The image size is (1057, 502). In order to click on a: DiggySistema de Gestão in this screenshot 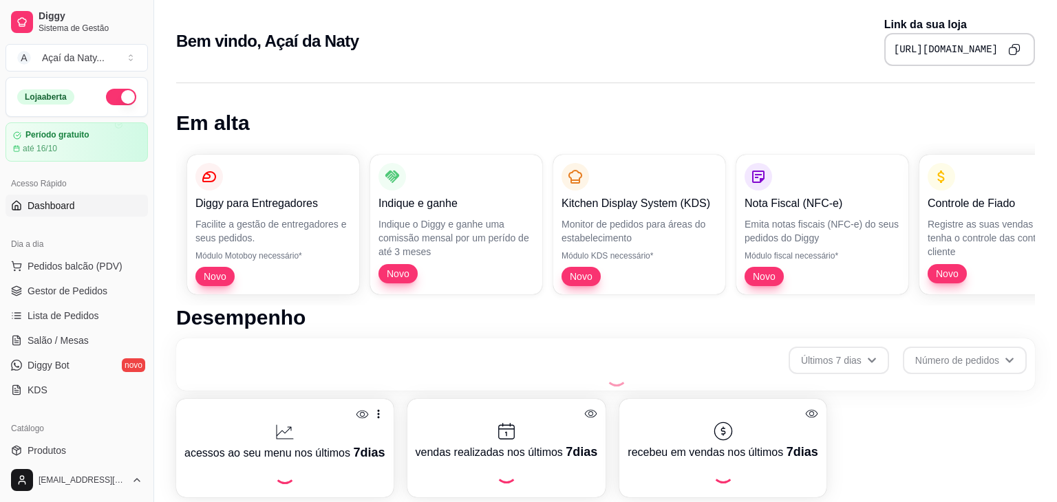, I will do `click(76, 22)`.